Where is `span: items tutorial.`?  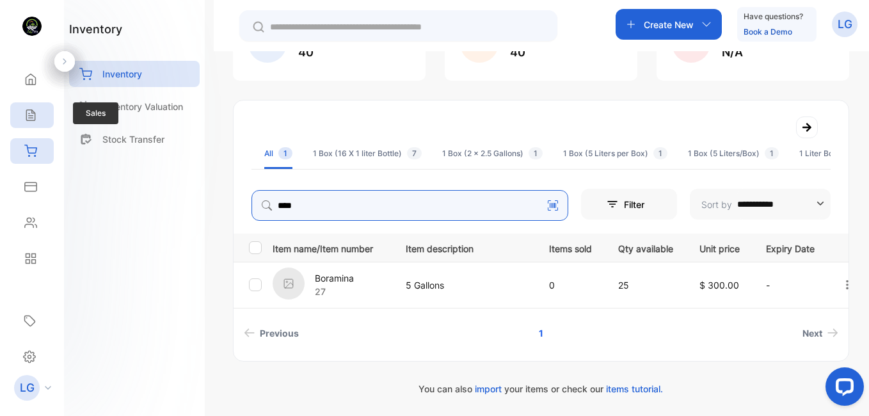
span: items tutorial. is located at coordinates (634, 388).